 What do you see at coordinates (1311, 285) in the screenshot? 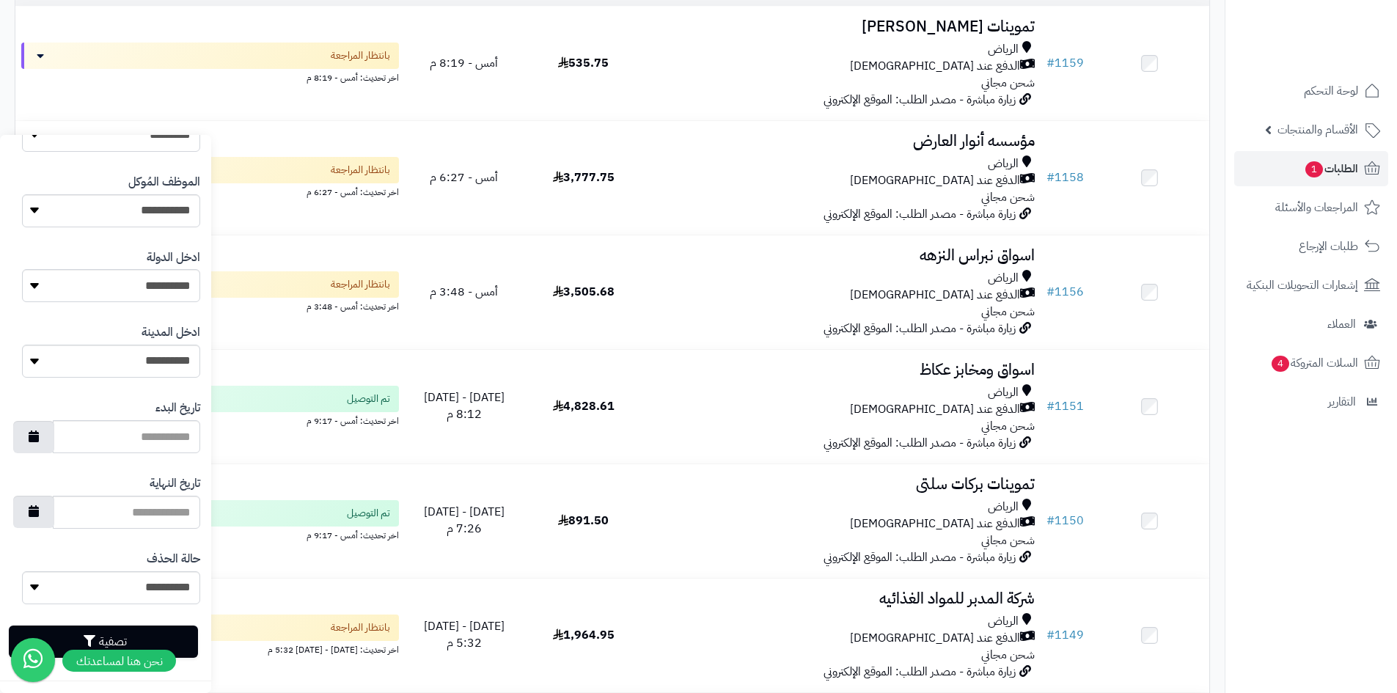
I see `a: إشعارات التحويلات البنكية` at bounding box center [1311, 285].